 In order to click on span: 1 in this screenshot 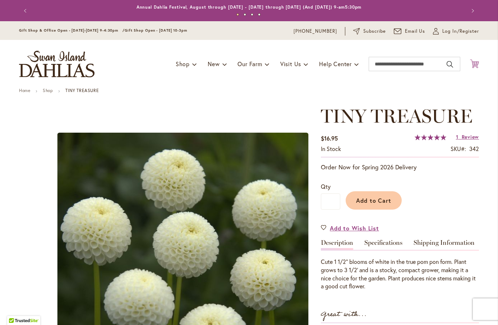, I will do `click(457, 137)`.